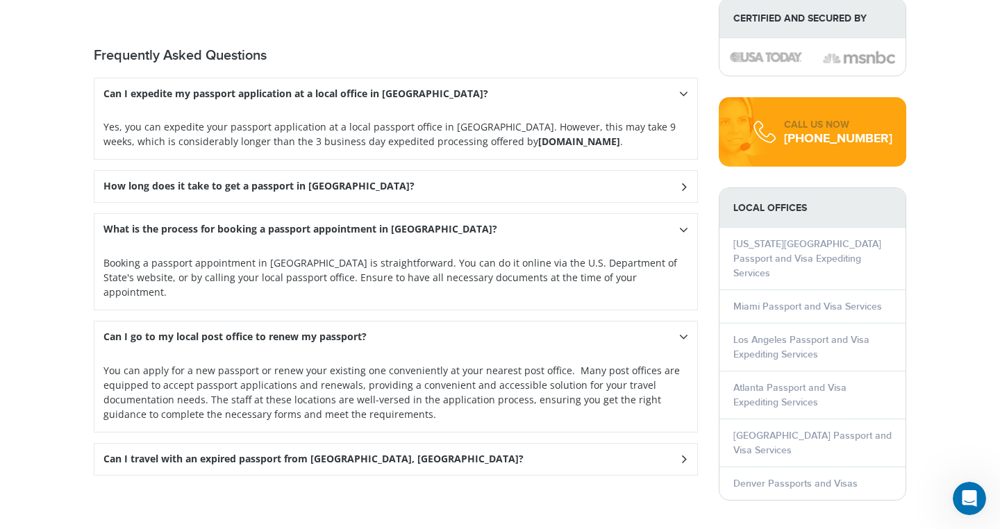 The image size is (1000, 529). Describe the element at coordinates (807, 306) in the screenshot. I see `a: Miami Passport and Visa Services` at that location.